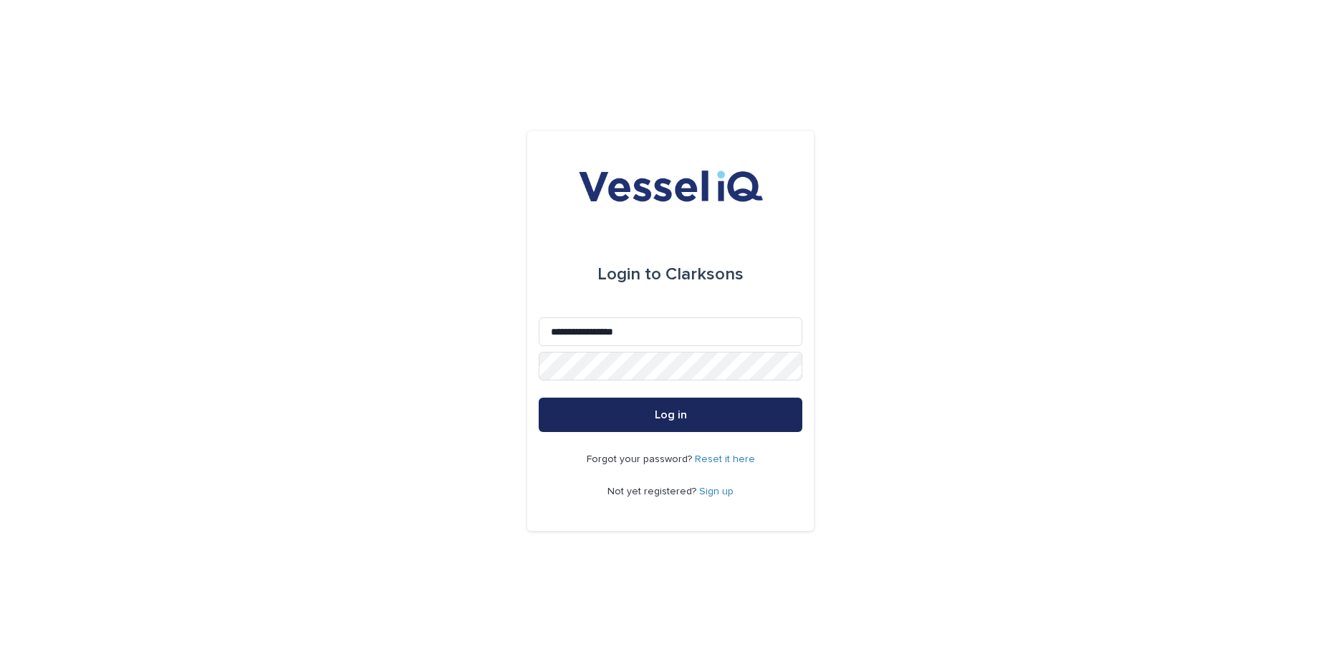 Image resolution: width=1341 pixels, height=662 pixels. What do you see at coordinates (670, 187) in the screenshot?
I see `img: DY2harLS7Ky7oFY6OHCp` at bounding box center [670, 187].